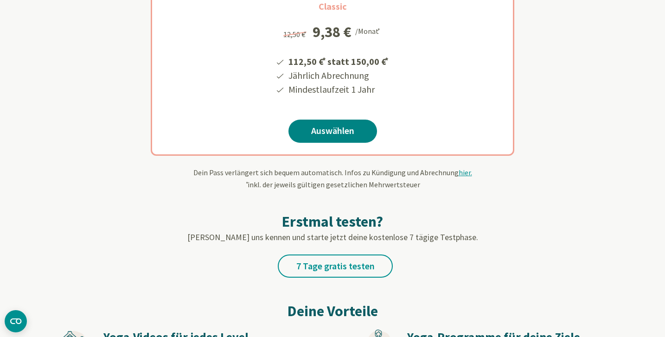 Image resolution: width=665 pixels, height=337 pixels. What do you see at coordinates (368, 31) in the screenshot?
I see `div: /Monat` at bounding box center [368, 31].